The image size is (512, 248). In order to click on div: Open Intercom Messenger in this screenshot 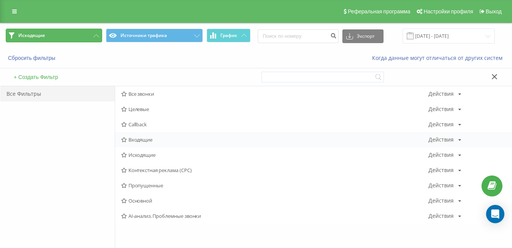, I will do `click(495, 214)`.